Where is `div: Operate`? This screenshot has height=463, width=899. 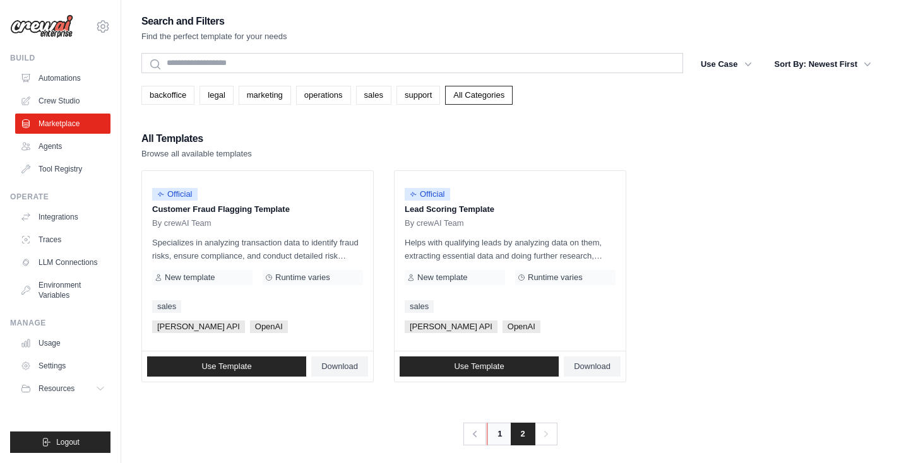
div: Operate is located at coordinates (60, 197).